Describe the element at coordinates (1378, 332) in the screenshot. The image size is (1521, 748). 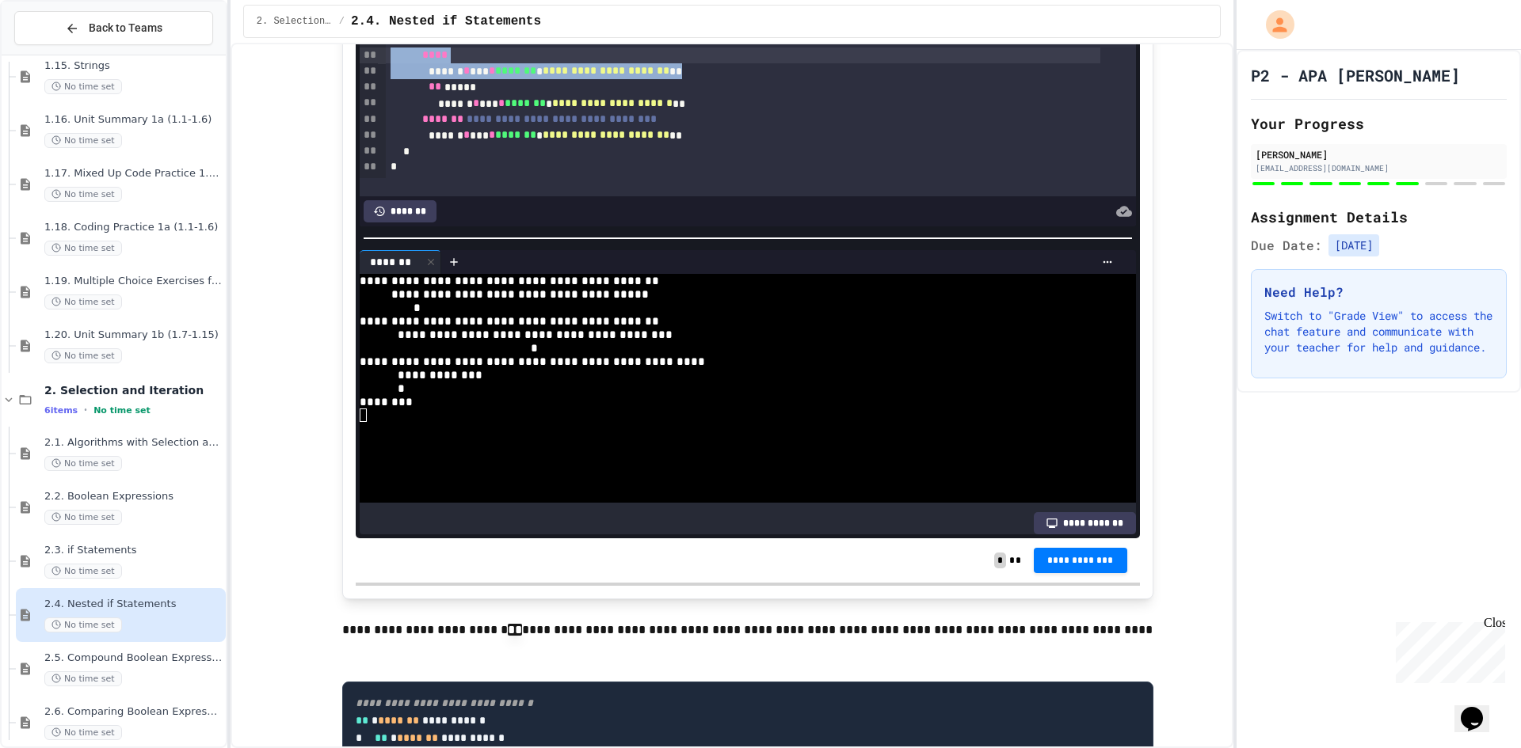
I see `p: Switch to "Grade View" to access the chat feature and communicate with your teacher for help and ...` at that location.